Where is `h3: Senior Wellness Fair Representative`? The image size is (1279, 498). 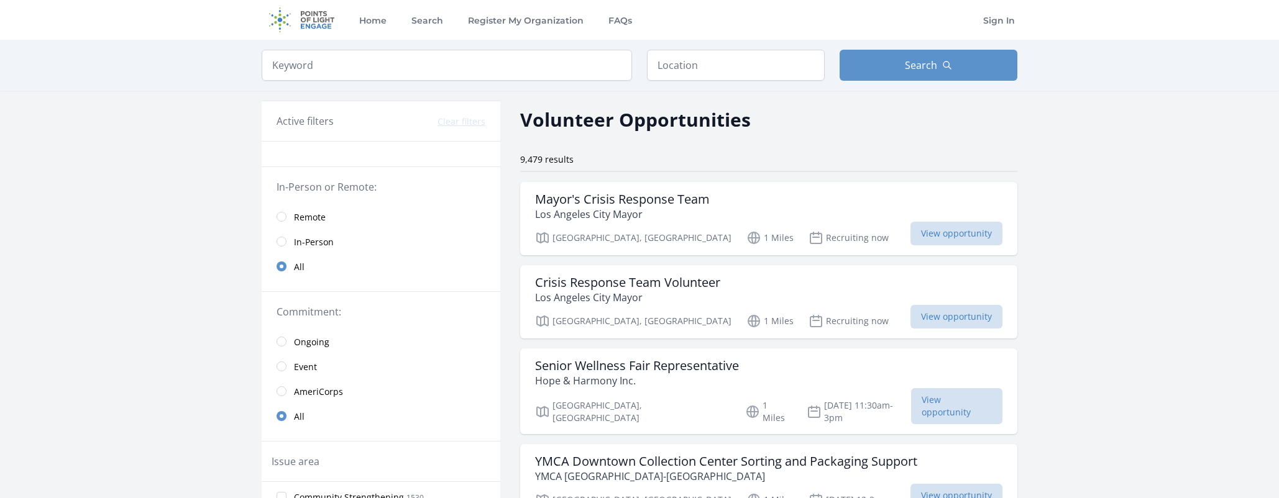 h3: Senior Wellness Fair Representative is located at coordinates (637, 366).